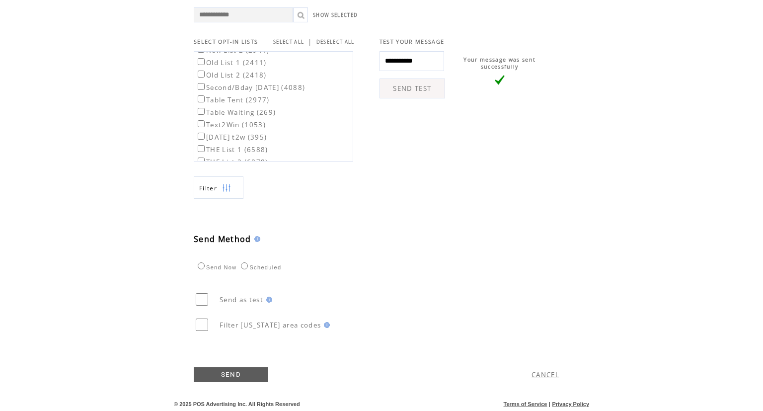  Describe the element at coordinates (289, 42) in the screenshot. I see `a: SELECT ALL` at that location.